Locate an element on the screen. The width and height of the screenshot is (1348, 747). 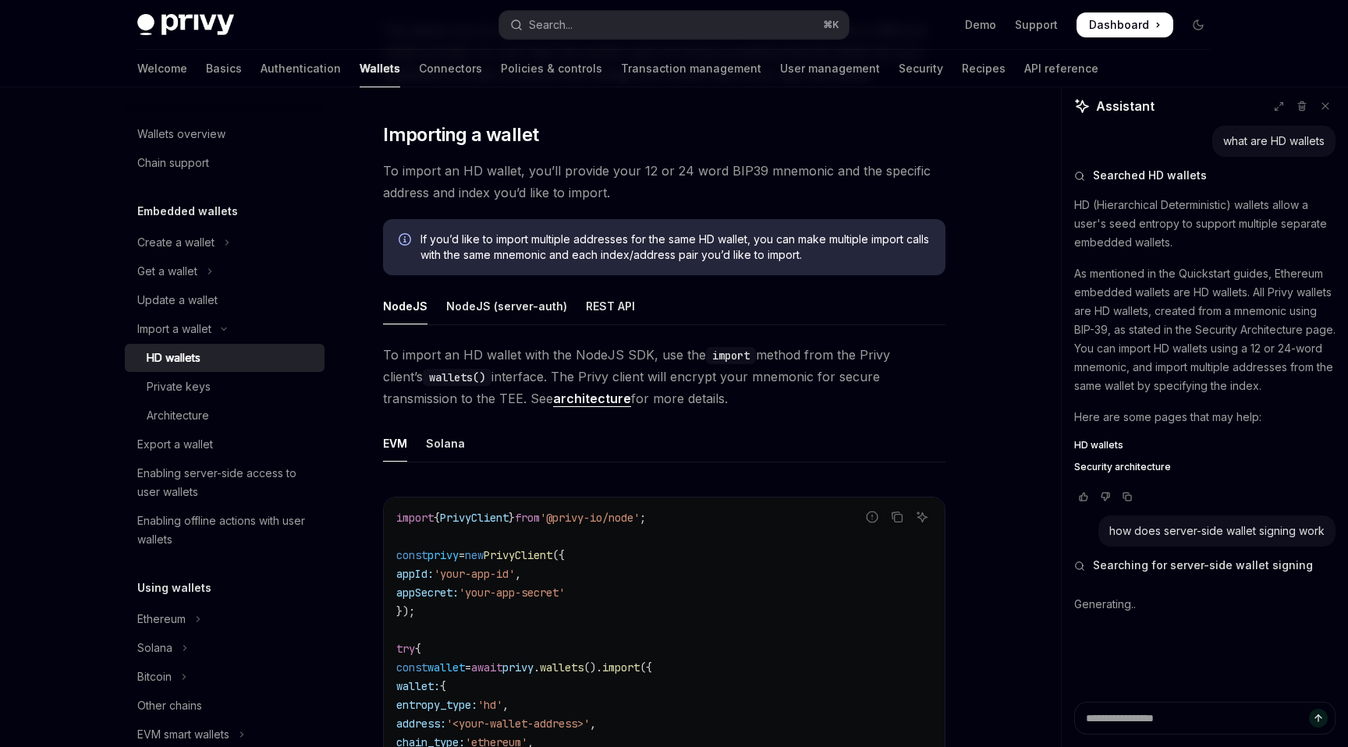
div: Enabling offline actions with user wallets is located at coordinates (226, 531).